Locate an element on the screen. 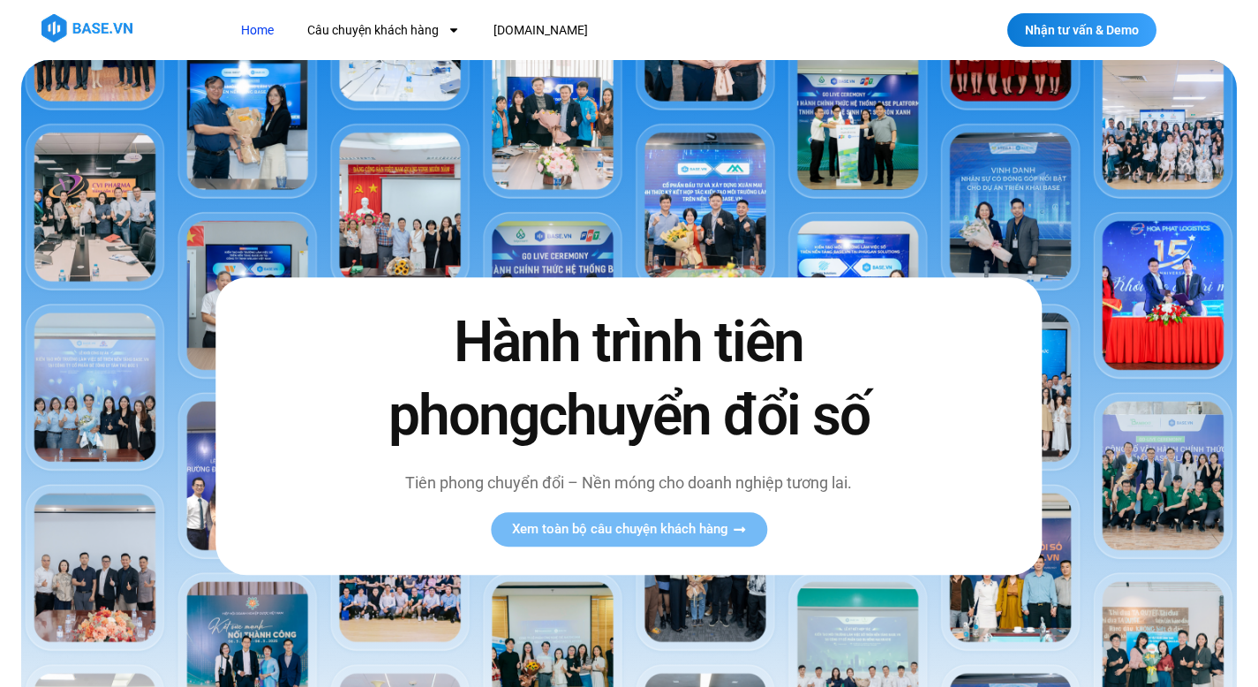 Image resolution: width=1258 pixels, height=687 pixels. span: Nhận tư vấn & Demo is located at coordinates (1081, 30).